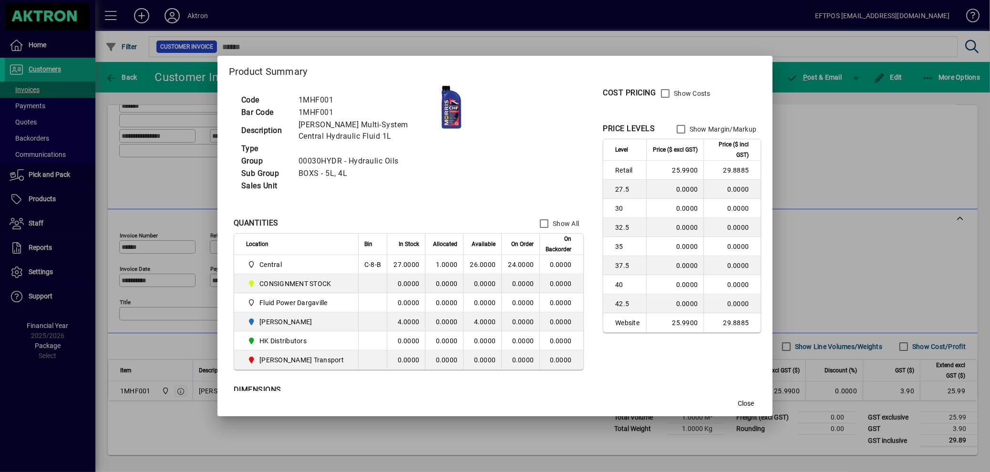  Describe the element at coordinates (265, 149) in the screenshot. I see `td: Type` at that location.